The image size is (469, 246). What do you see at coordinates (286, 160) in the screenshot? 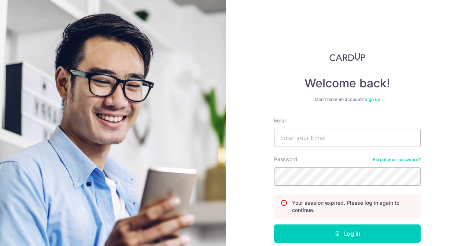
I see `label: Password` at bounding box center [286, 160].